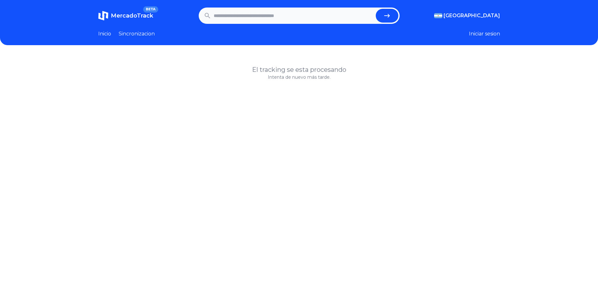 The image size is (598, 281). Describe the element at coordinates (150, 9) in the screenshot. I see `span: BETA` at that location.